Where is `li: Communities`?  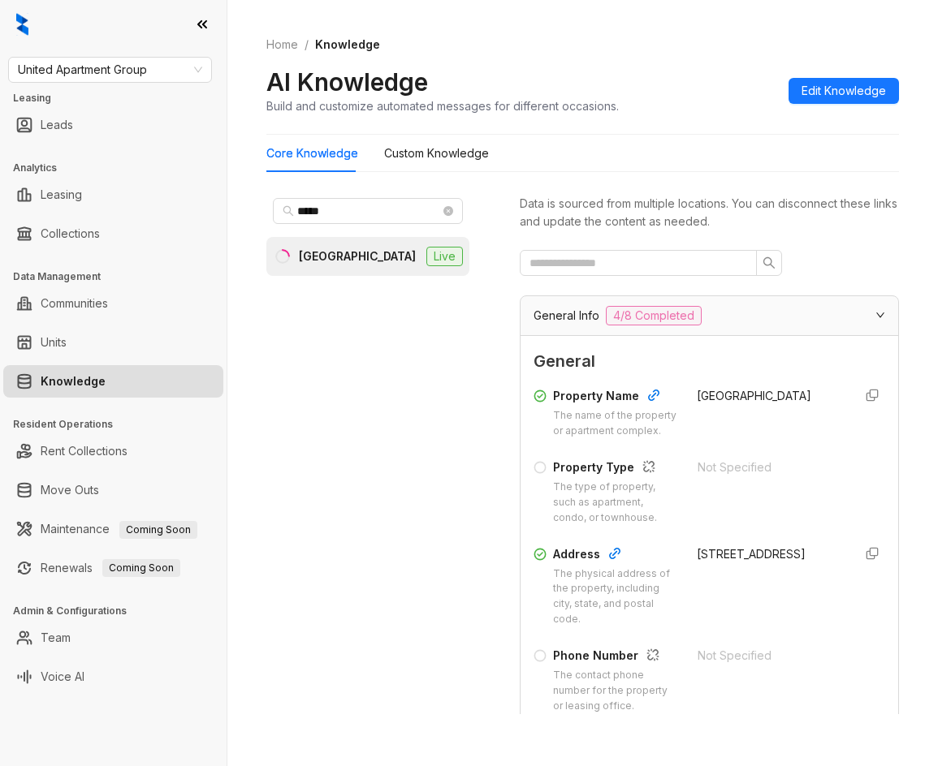 li: Communities is located at coordinates (113, 304).